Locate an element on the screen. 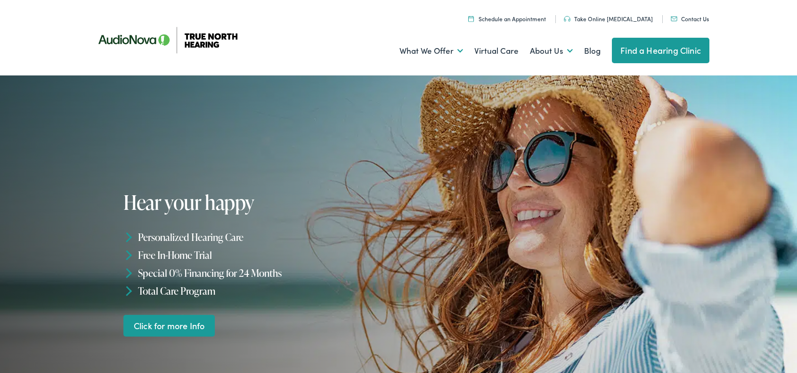  img: Mail icon in color code ffb348, used for communication purposes is located at coordinates (674, 19).